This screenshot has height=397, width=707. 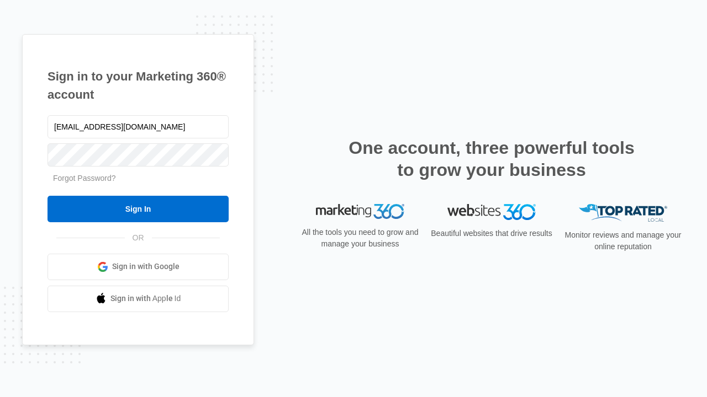 I want to click on a: Sign in with Google, so click(x=138, y=267).